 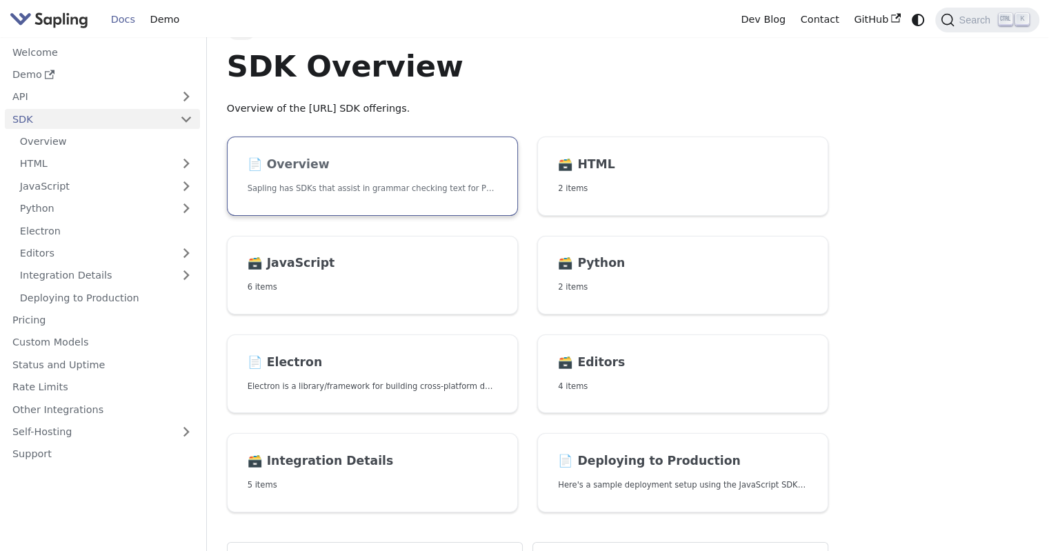 I want to click on p: Here's a sample deployment setup using the JavaScript SDK along with a Python backend., so click(x=683, y=485).